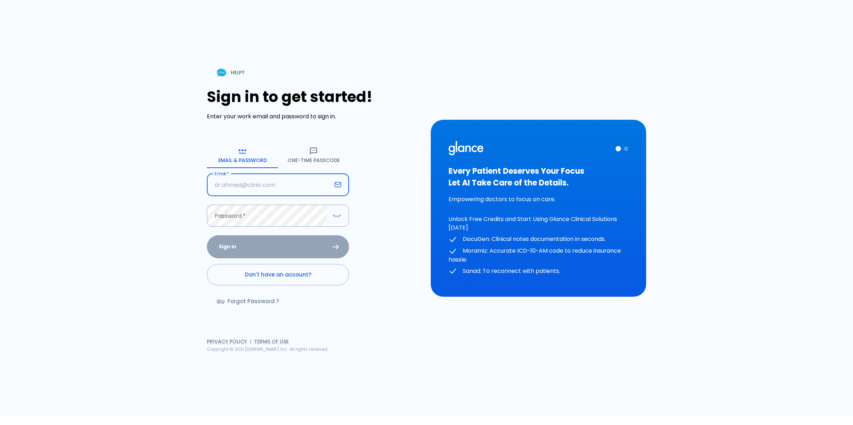  What do you see at coordinates (538, 199) in the screenshot?
I see `p: Empowering doctors to focus on care.` at bounding box center [538, 199].